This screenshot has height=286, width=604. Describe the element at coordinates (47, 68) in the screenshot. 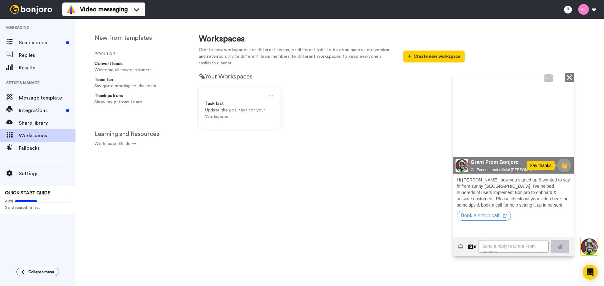

I see `span: Results` at that location.